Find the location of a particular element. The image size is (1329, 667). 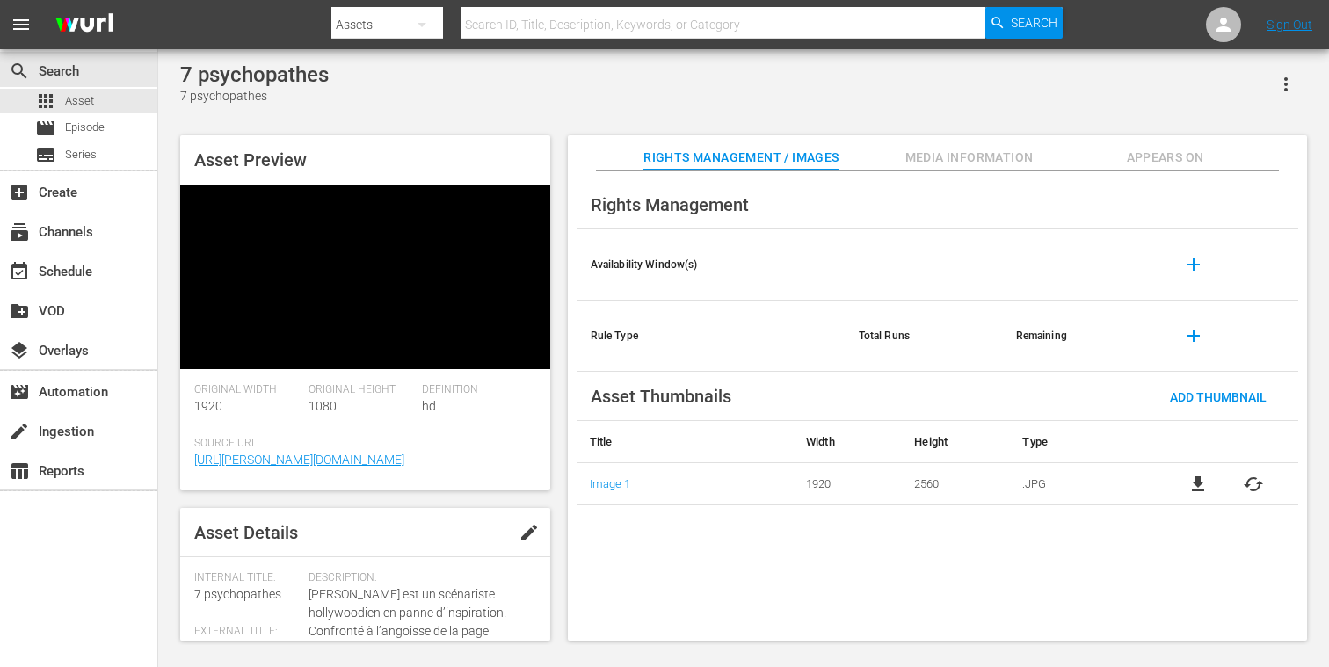

th: Type is located at coordinates (1081, 442).